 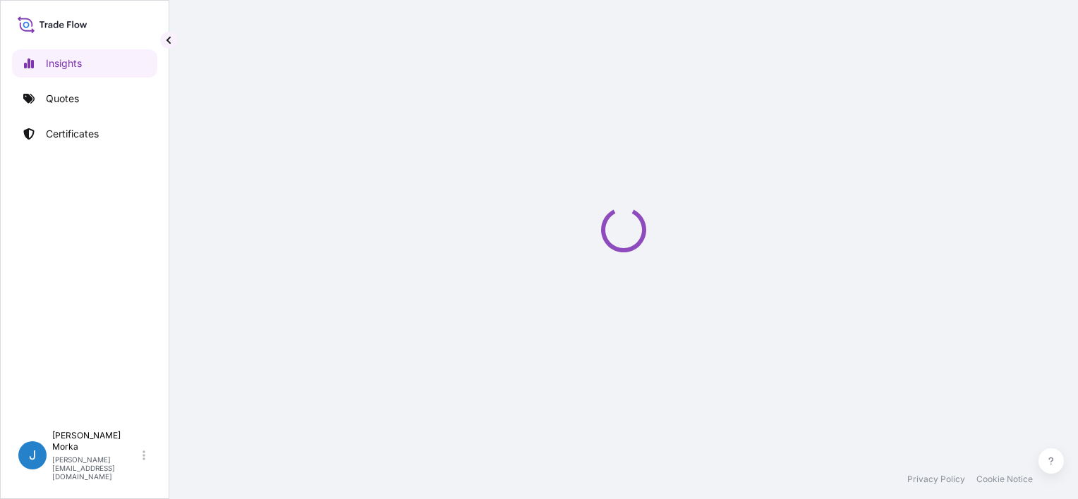 I want to click on a: Cookie Notice, so click(x=1004, y=480).